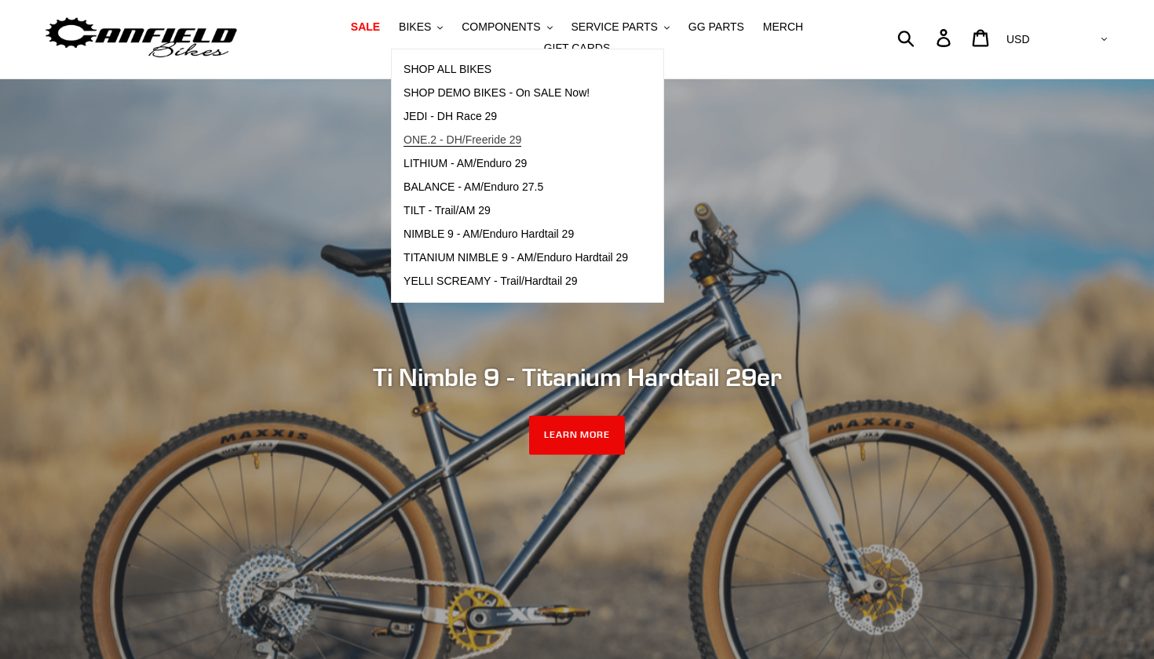 This screenshot has height=659, width=1154. What do you see at coordinates (516, 258) in the screenshot?
I see `a: TITANIUM NIMBLE 9 - AM/Enduro Hardtail 29` at bounding box center [516, 258].